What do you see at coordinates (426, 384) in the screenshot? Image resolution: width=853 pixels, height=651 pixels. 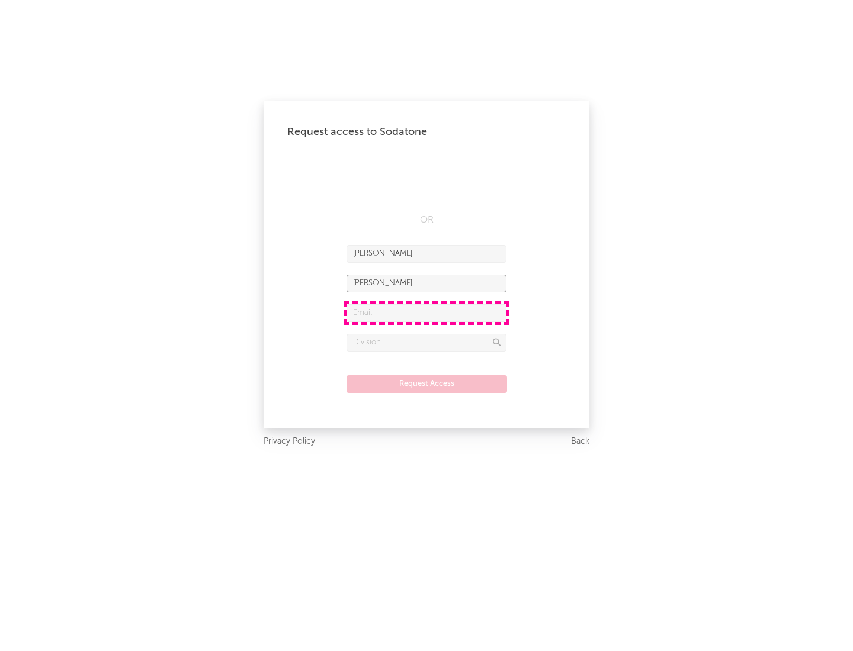 I see `button: Request Access` at bounding box center [426, 384].